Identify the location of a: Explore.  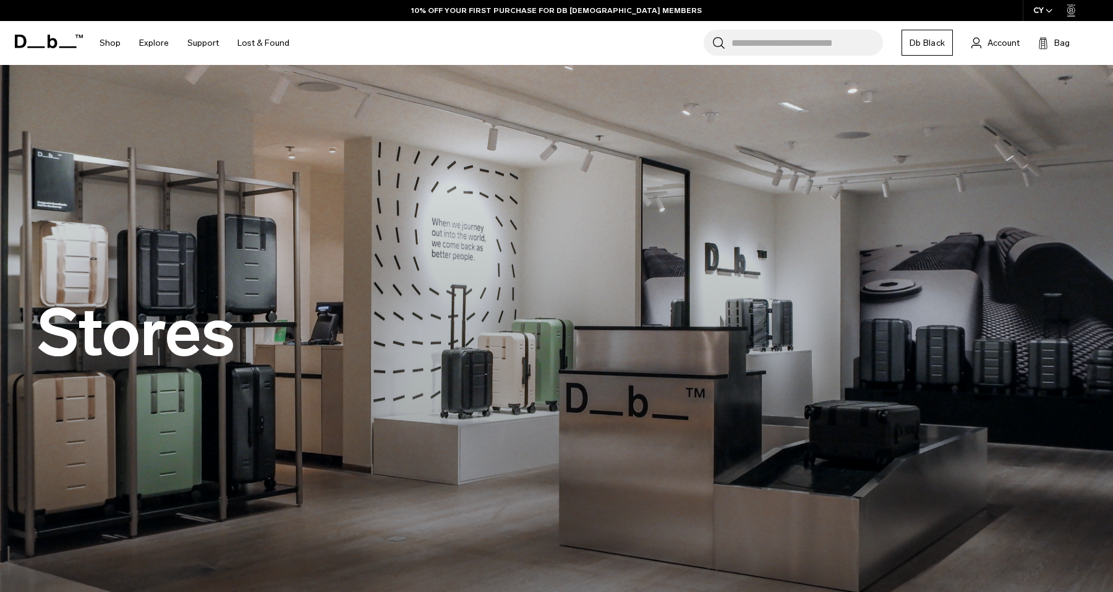
(154, 43).